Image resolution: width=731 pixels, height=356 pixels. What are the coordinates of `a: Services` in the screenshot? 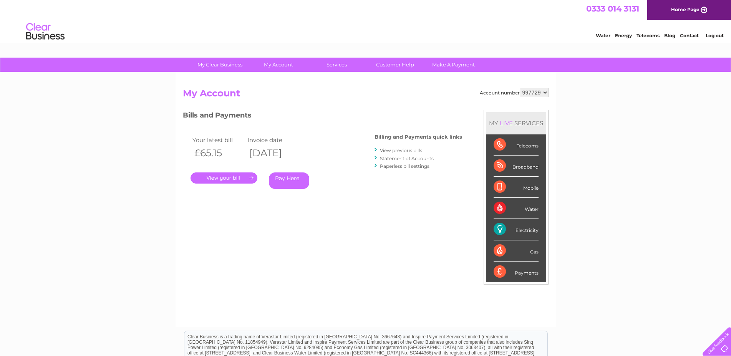 It's located at (336, 64).